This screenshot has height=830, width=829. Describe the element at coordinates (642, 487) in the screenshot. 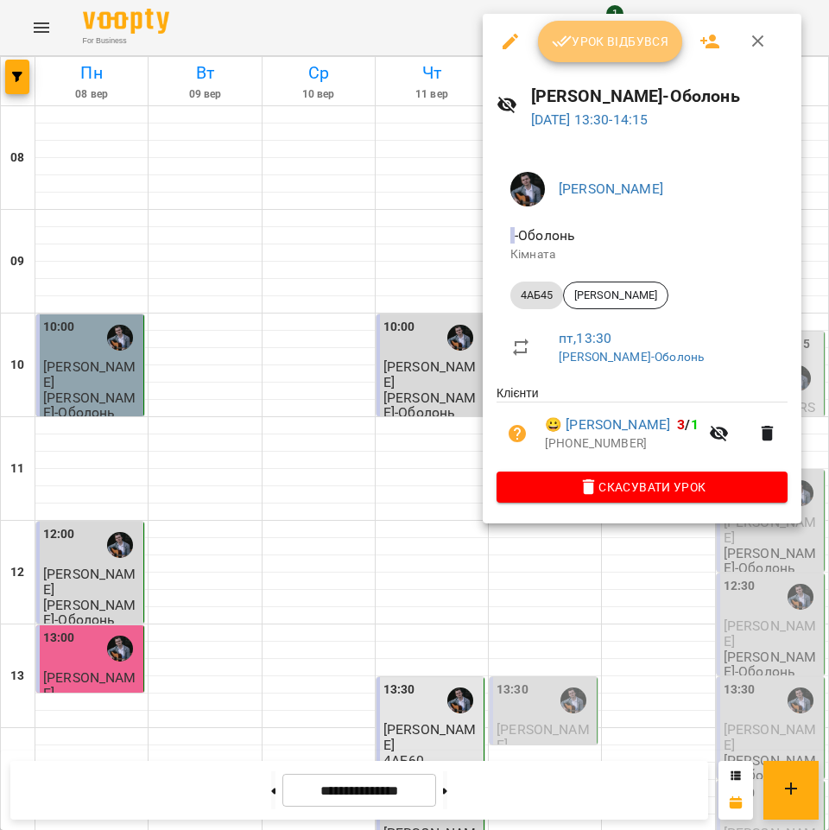

I see `span: Скасувати Урок` at that location.